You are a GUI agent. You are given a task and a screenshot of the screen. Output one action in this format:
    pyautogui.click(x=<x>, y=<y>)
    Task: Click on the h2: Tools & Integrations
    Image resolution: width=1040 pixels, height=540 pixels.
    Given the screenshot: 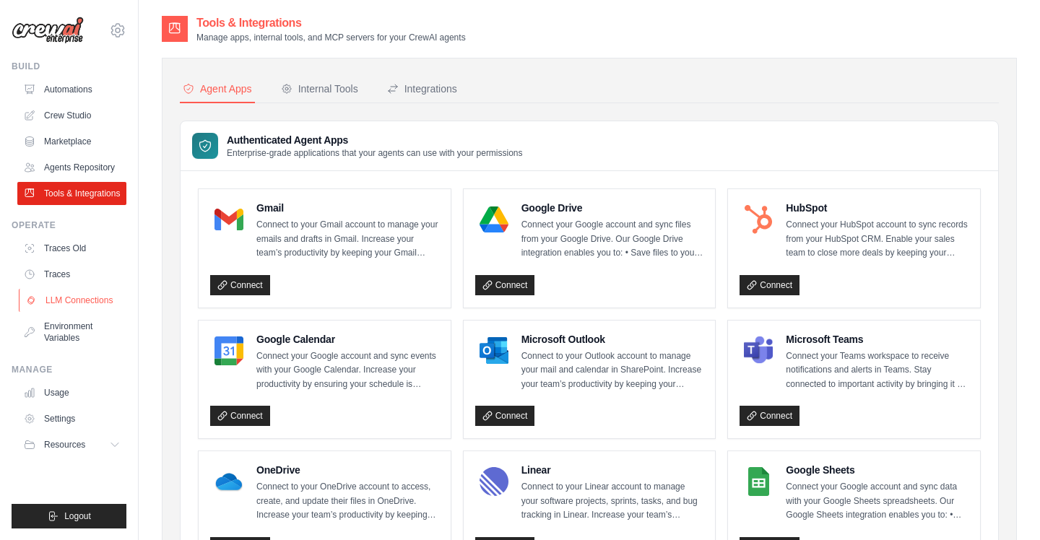 What is the action you would take?
    pyautogui.click(x=331, y=23)
    